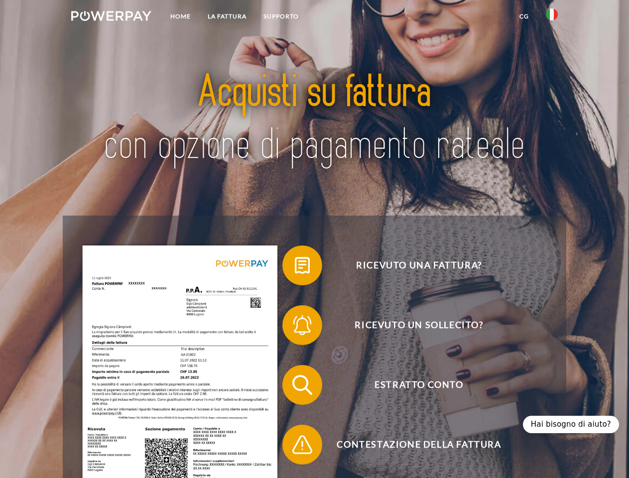 This screenshot has height=478, width=629. I want to click on a: Supporto, so click(281, 16).